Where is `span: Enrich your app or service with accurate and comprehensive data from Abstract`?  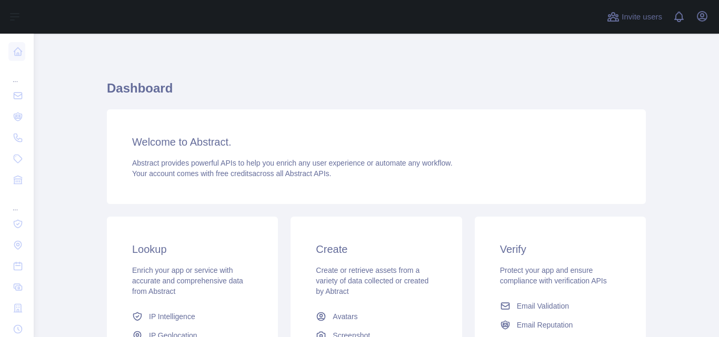
span: Enrich your app or service with accurate and comprehensive data from Abstract is located at coordinates (187, 281).